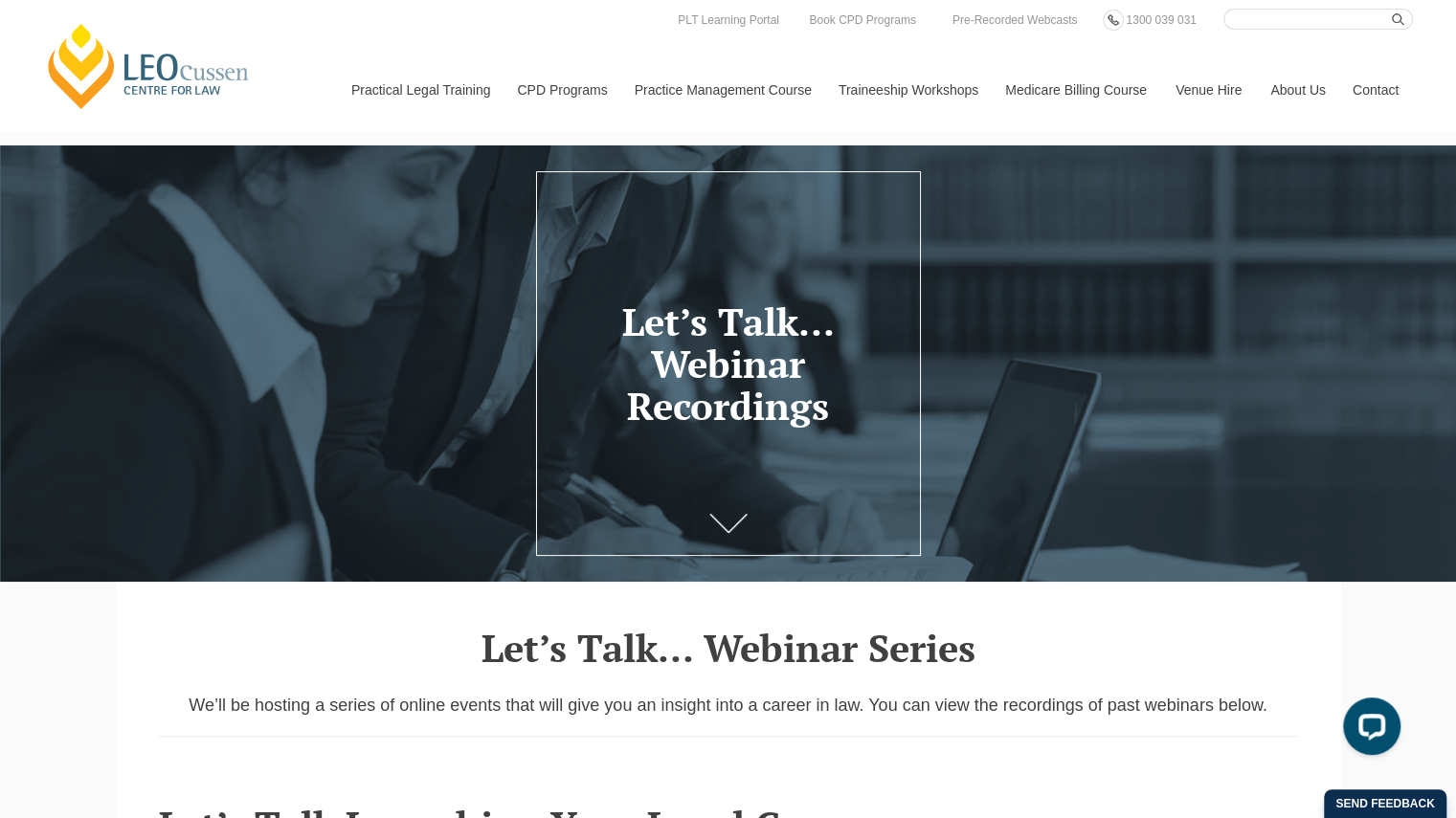  Describe the element at coordinates (421, 90) in the screenshot. I see `a: Practical Legal Training` at that location.